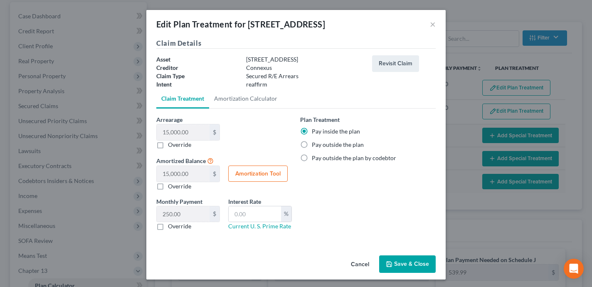 The width and height of the screenshot is (592, 287). What do you see at coordinates (181, 161) in the screenshot?
I see `span: Amortized Balance` at bounding box center [181, 161].